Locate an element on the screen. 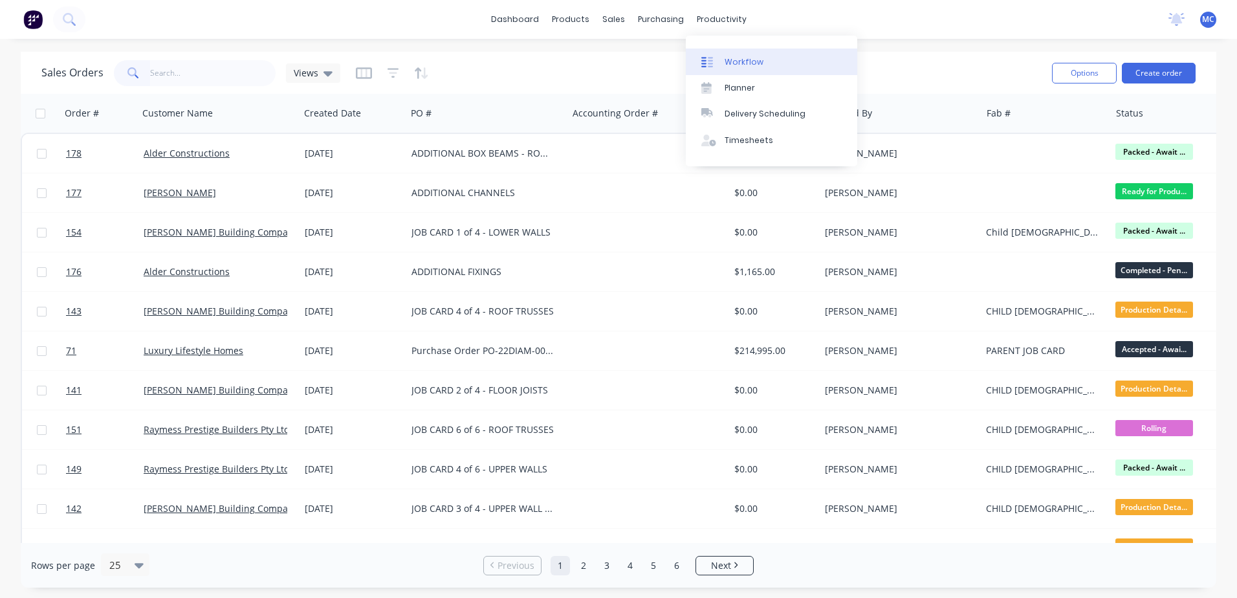 The image size is (1237, 598). span: 142 is located at coordinates (74, 508).